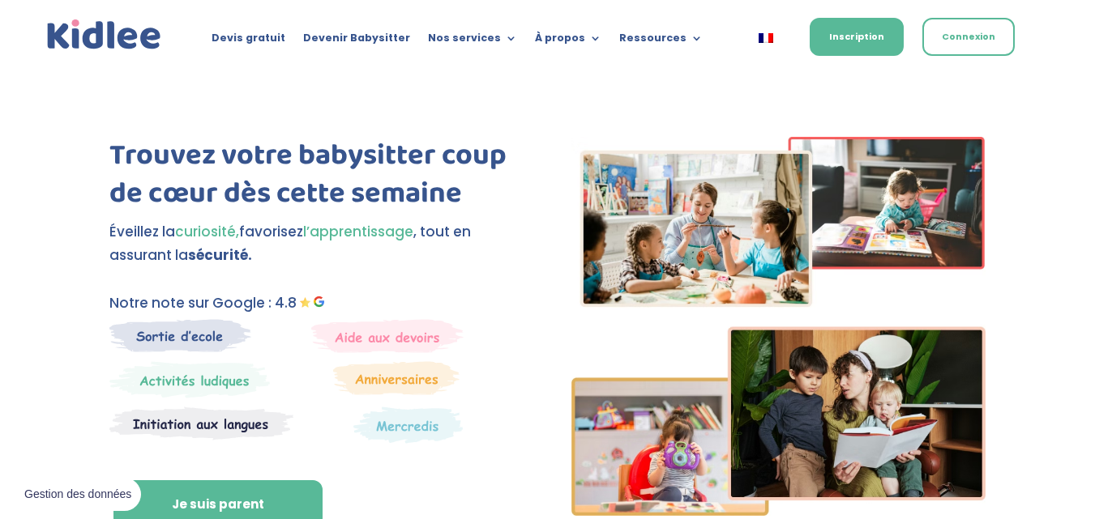 The image size is (1095, 519). What do you see at coordinates (220, 255) in the screenshot?
I see `strong: sécurité.` at bounding box center [220, 255].